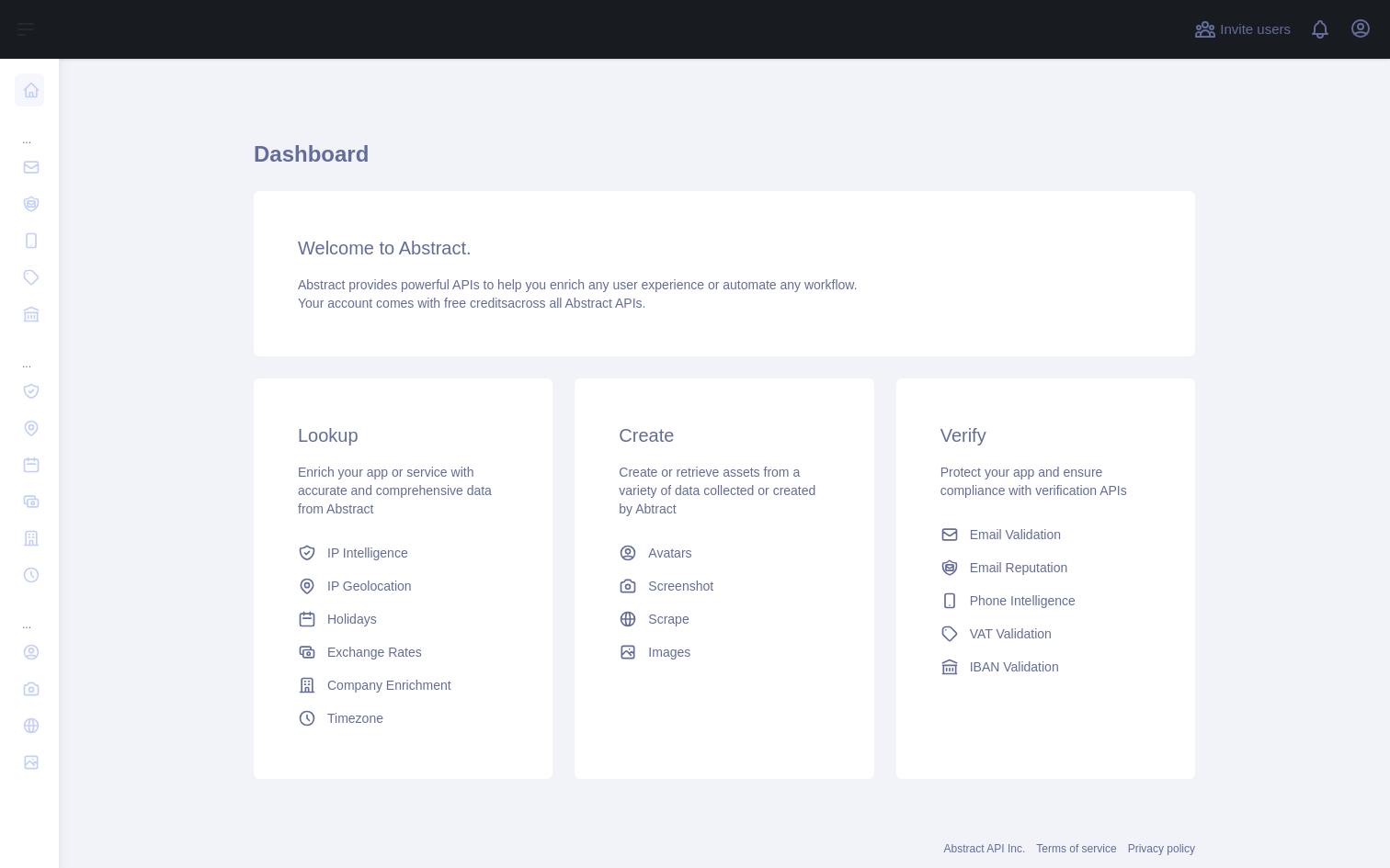 This screenshot has width=1390, height=868. I want to click on span: IP Intelligence, so click(368, 553).